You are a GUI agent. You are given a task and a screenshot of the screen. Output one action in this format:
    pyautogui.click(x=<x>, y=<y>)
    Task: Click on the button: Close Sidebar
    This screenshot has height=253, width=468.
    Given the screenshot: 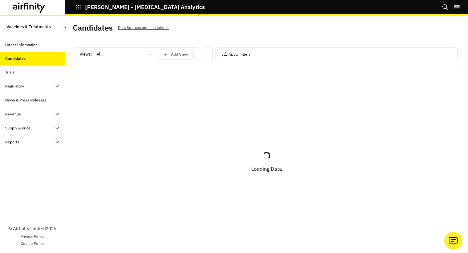 What is the action you would take?
    pyautogui.click(x=65, y=27)
    